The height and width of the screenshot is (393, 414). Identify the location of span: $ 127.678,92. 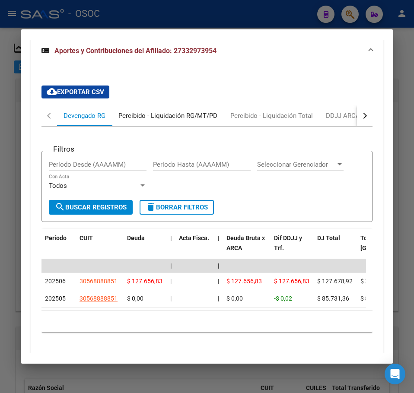
(335, 281).